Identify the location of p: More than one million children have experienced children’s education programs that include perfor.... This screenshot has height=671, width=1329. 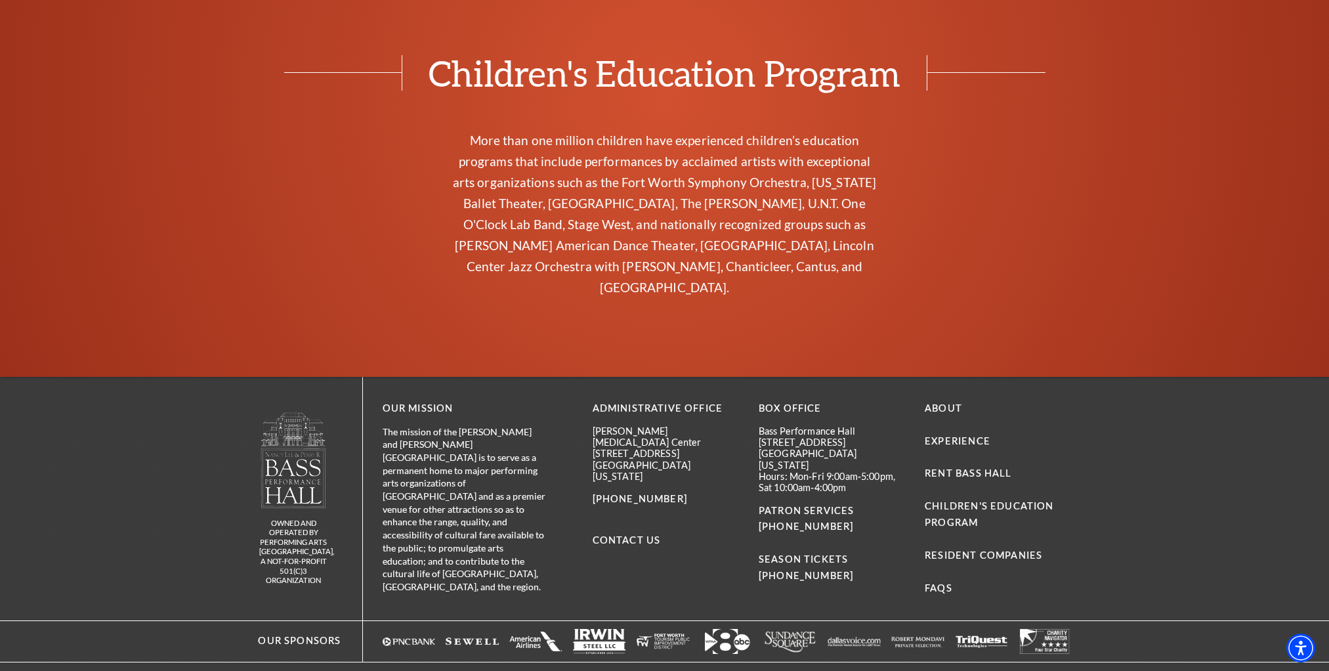
(665, 214).